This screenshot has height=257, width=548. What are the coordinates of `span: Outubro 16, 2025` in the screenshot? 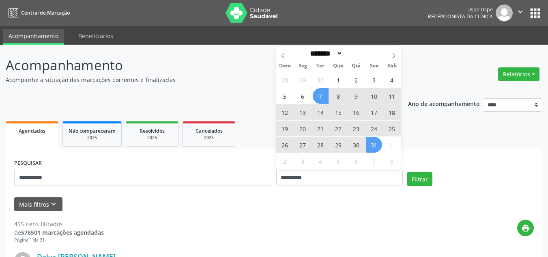 It's located at (356, 112).